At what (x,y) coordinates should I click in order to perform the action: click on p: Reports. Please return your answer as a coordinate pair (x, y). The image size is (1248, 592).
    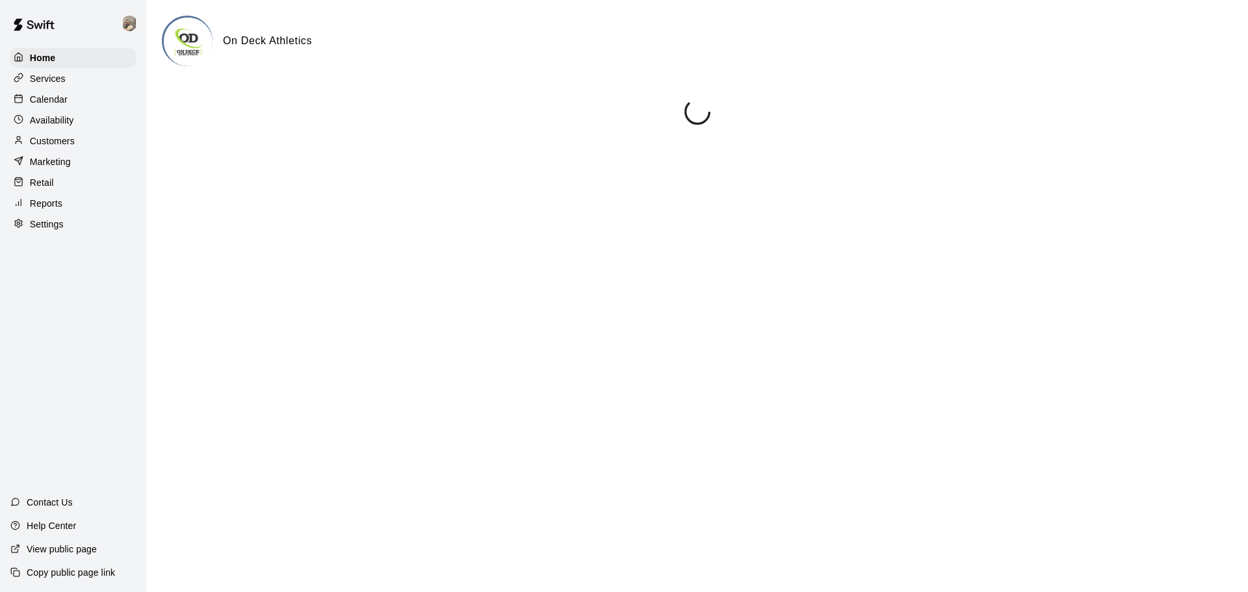
    Looking at the image, I should click on (46, 203).